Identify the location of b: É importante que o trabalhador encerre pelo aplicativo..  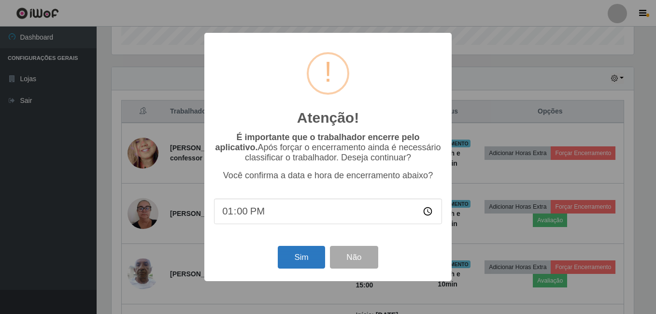
(317, 142).